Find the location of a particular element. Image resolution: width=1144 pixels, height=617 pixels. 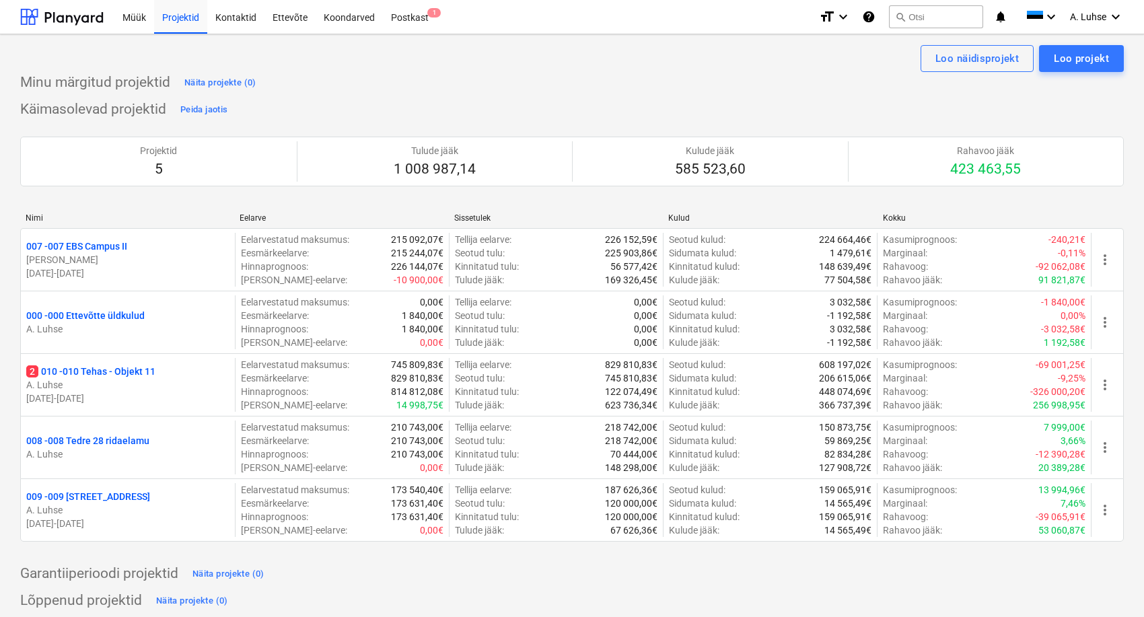

button: Loo projekt is located at coordinates (1081, 59).